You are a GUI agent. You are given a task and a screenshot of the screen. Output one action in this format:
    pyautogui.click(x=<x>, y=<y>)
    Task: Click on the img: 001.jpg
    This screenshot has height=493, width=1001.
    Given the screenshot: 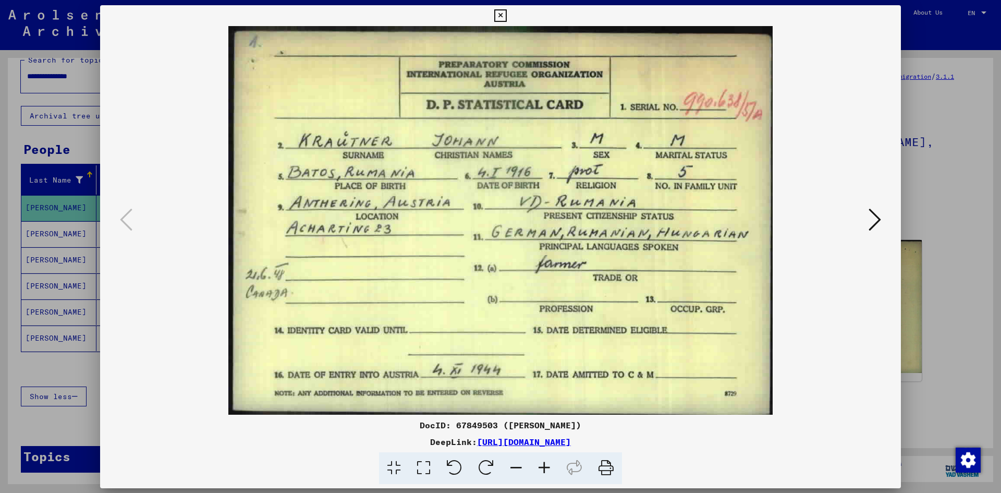 What is the action you would take?
    pyautogui.click(x=501, y=220)
    